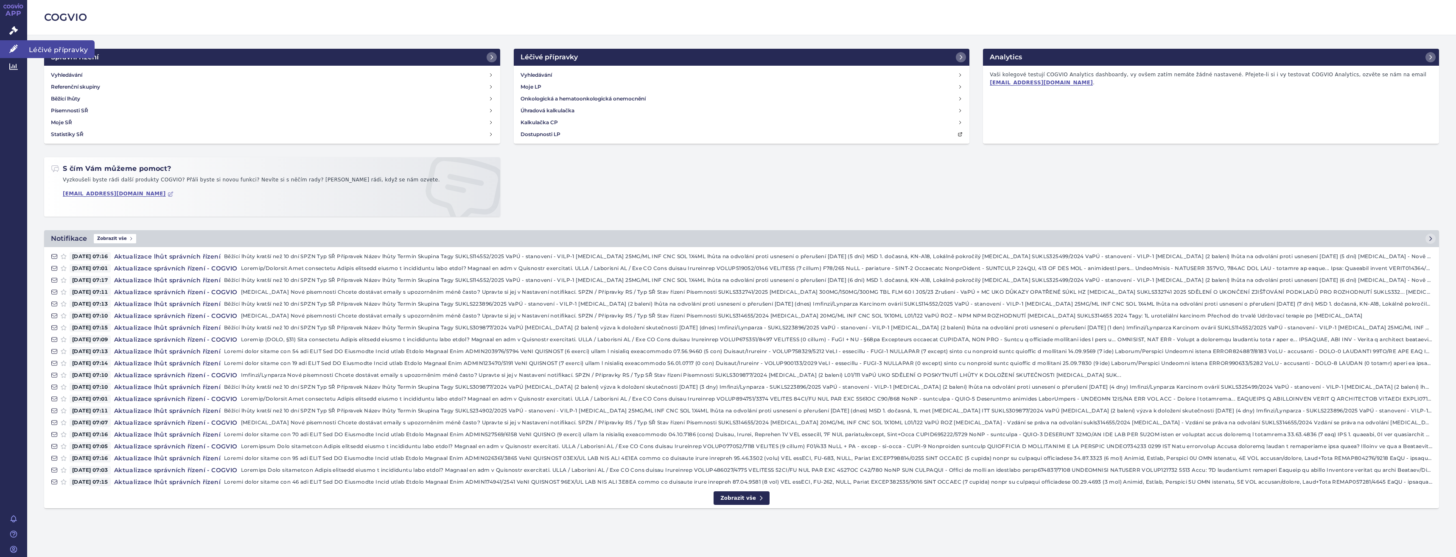 The image size is (1456, 557). What do you see at coordinates (540, 134) in the screenshot?
I see `h4: Dostupnosti LP` at bounding box center [540, 134].